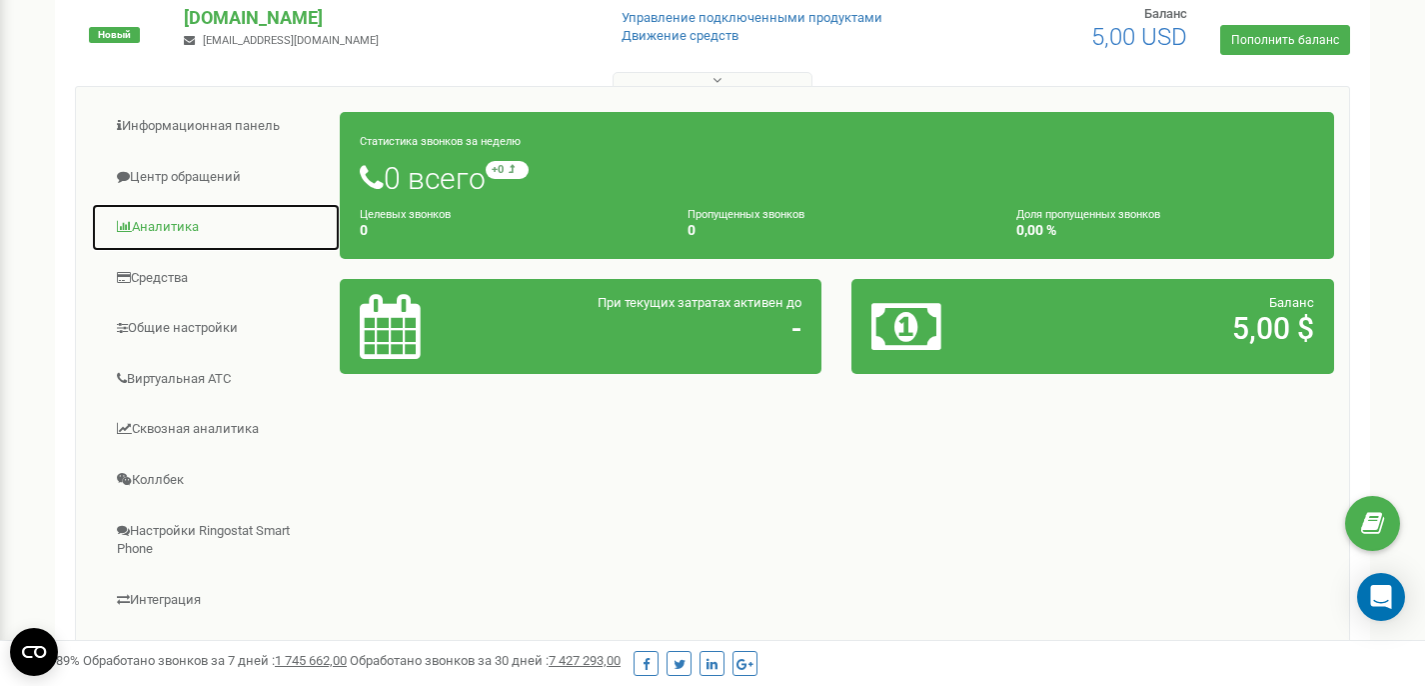 This screenshot has height=686, width=1425. I want to click on small: Доля пропущенных звонков, so click(1088, 214).